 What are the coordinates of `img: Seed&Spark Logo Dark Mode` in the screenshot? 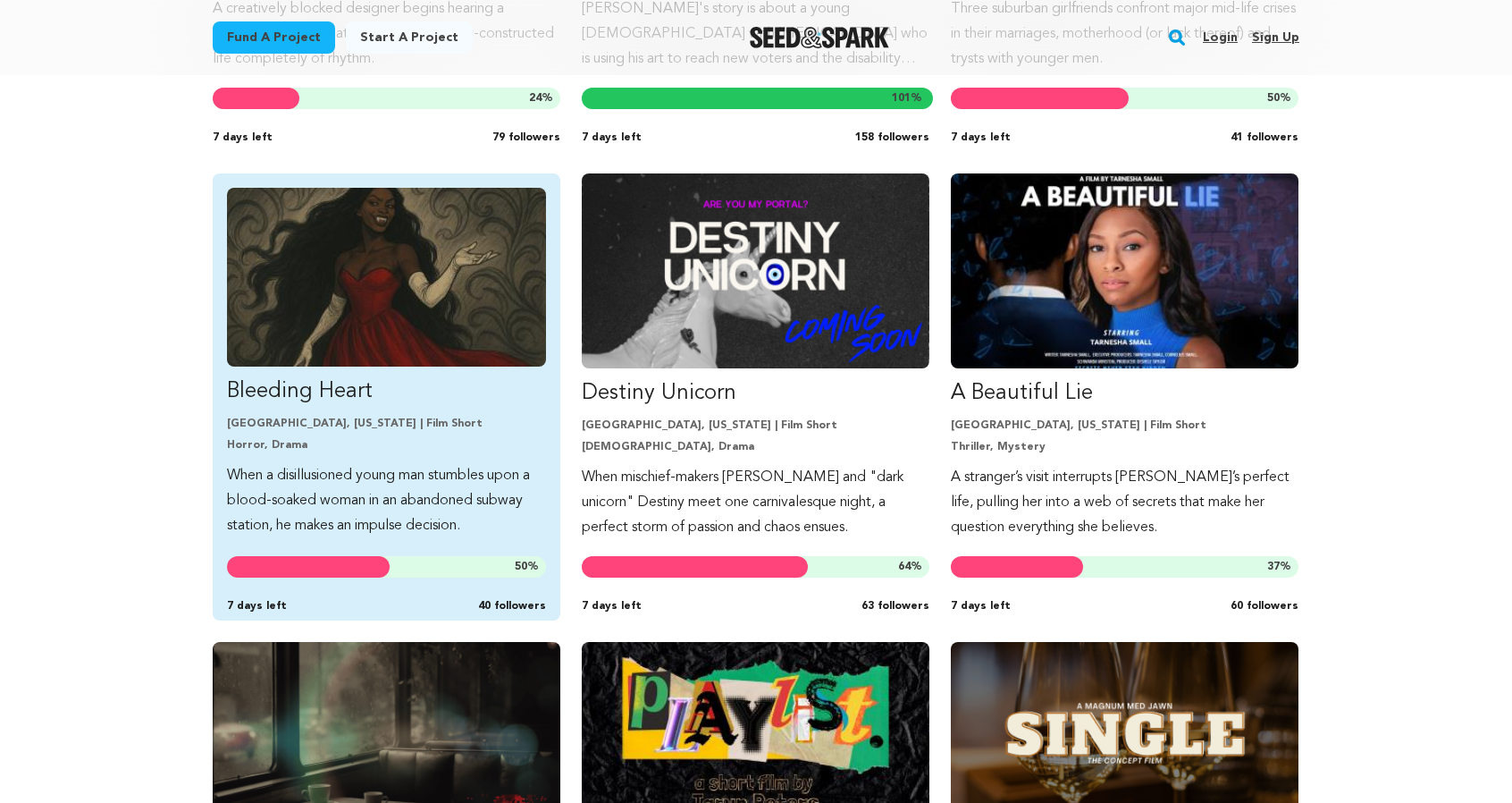 It's located at (820, 38).